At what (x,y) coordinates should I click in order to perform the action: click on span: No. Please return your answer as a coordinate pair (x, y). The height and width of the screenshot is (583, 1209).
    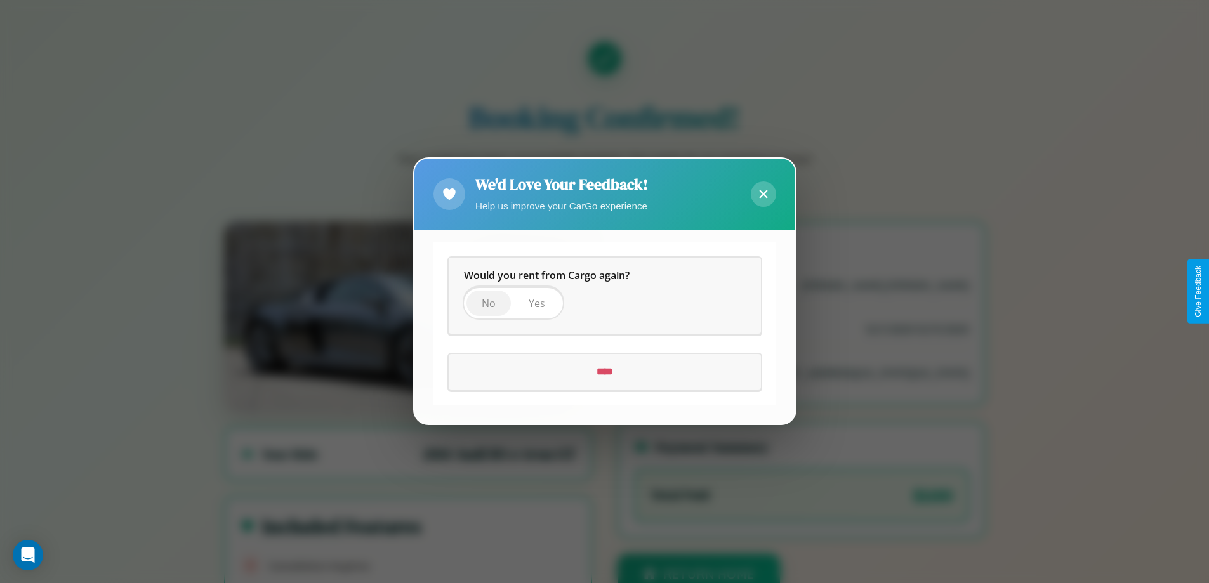
    Looking at the image, I should click on (489, 304).